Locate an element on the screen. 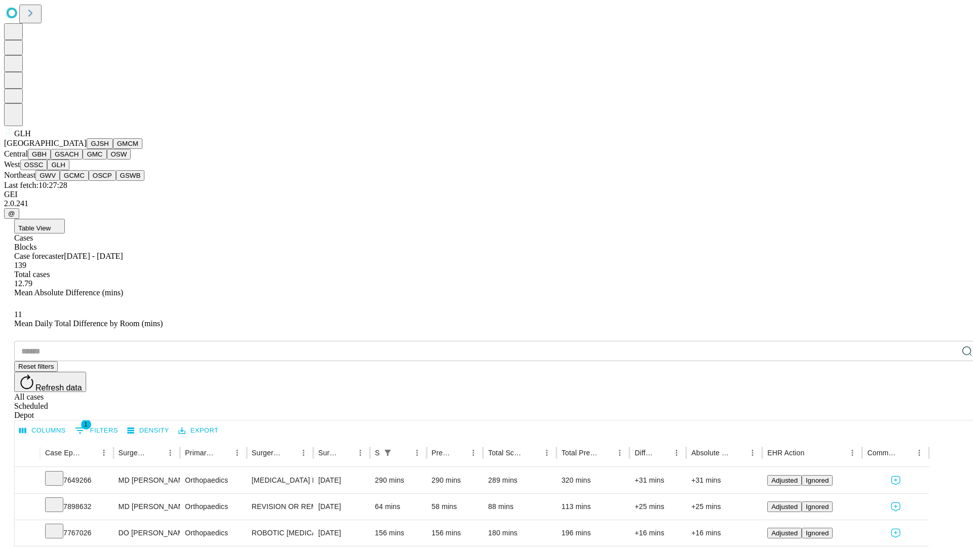 This screenshot has width=973, height=547. span: Mean Absolute Difference (mins) is located at coordinates (68, 292).